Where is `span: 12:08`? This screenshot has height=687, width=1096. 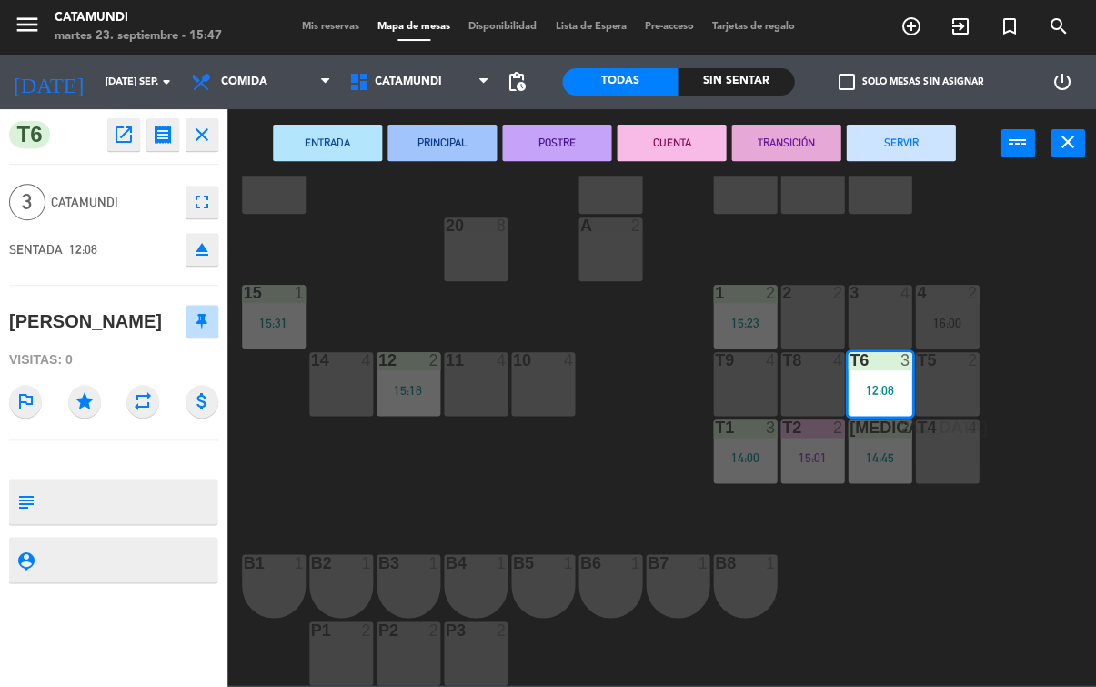 span: 12:08 is located at coordinates (83, 249).